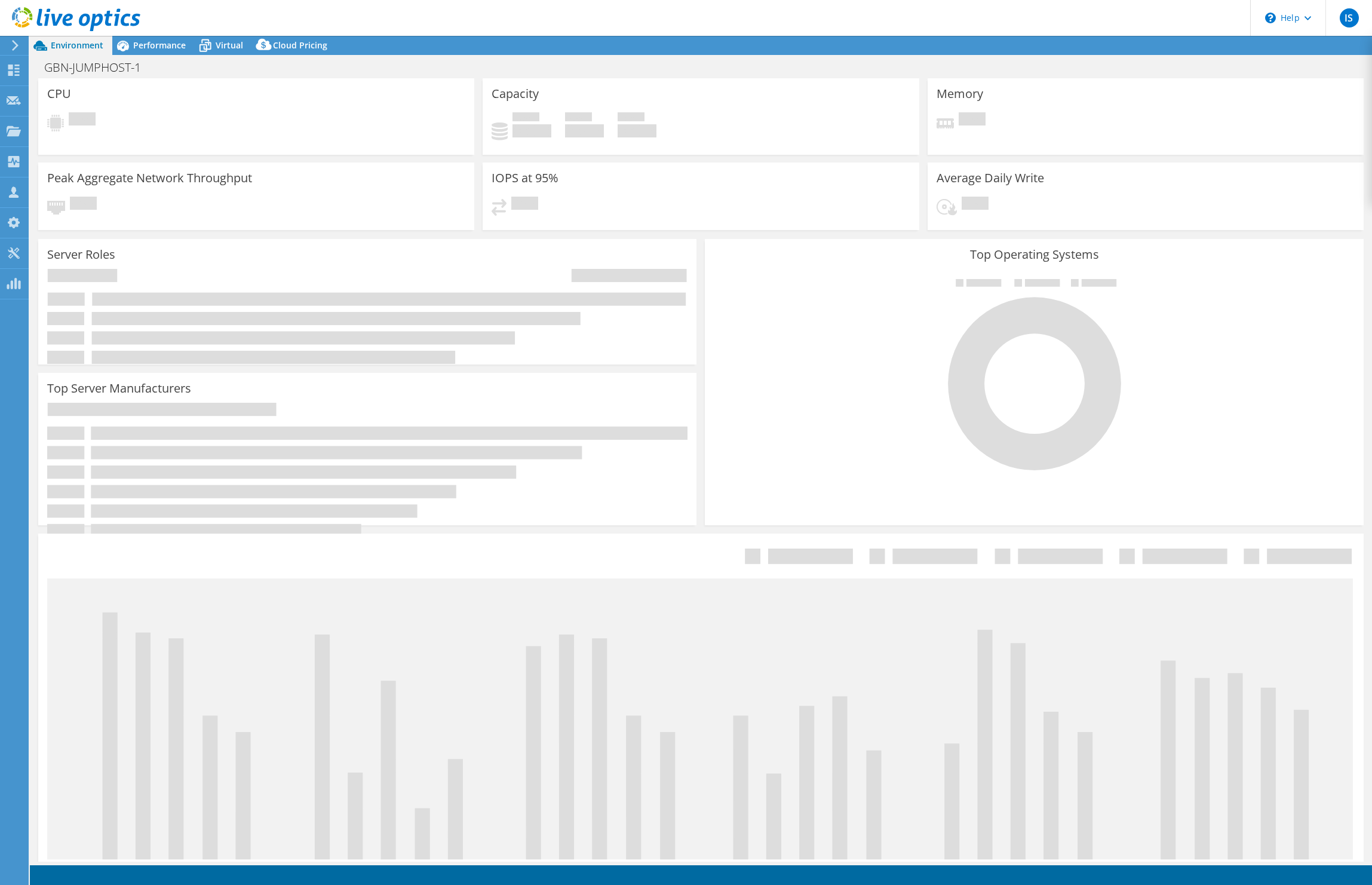  Describe the element at coordinates (515, 94) in the screenshot. I see `h3: Capacity` at that location.